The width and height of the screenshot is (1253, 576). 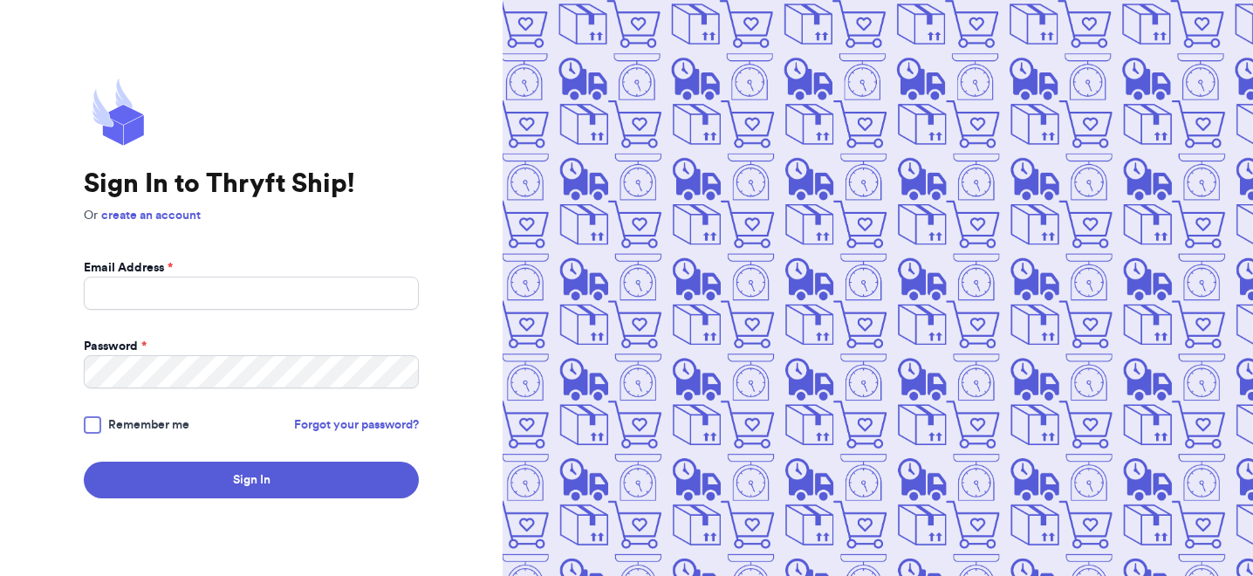 I want to click on p: Or, so click(x=251, y=216).